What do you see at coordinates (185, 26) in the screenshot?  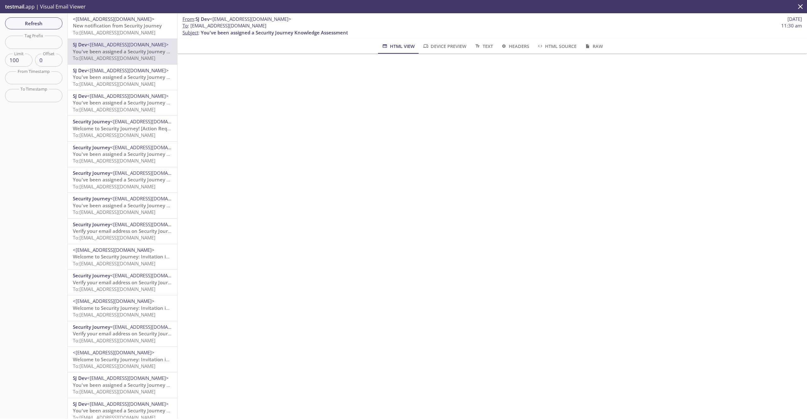 I see `span: To` at bounding box center [185, 26].